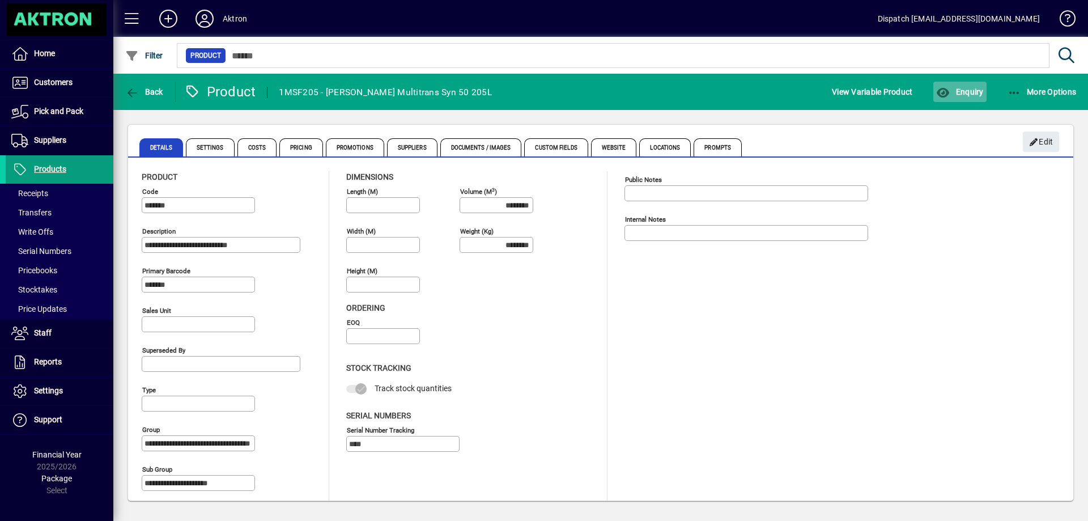 This screenshot has width=1088, height=521. I want to click on span: Transfers, so click(31, 212).